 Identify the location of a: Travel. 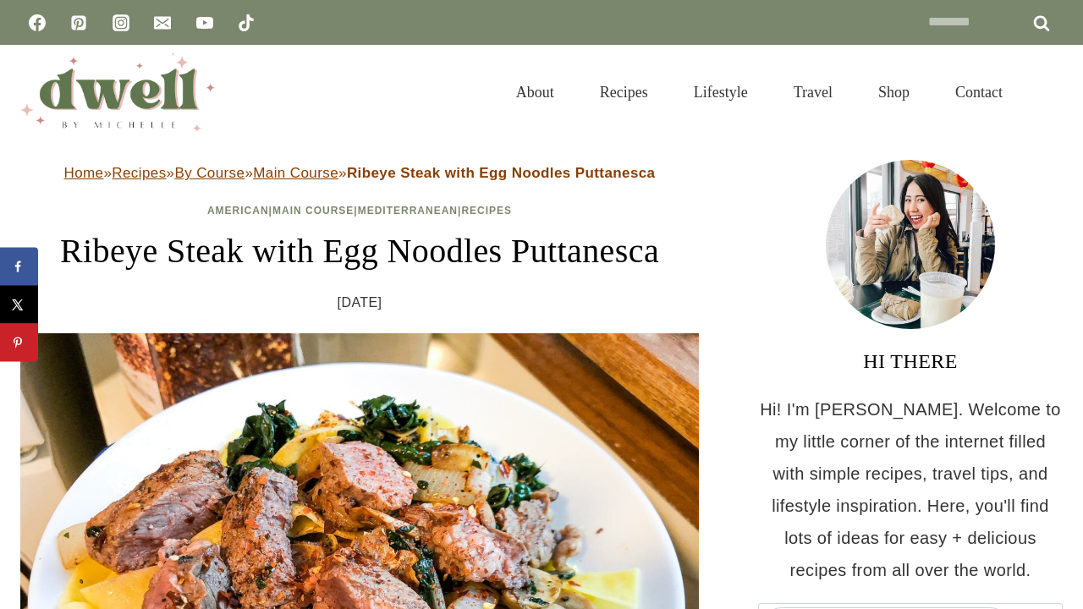
(813, 92).